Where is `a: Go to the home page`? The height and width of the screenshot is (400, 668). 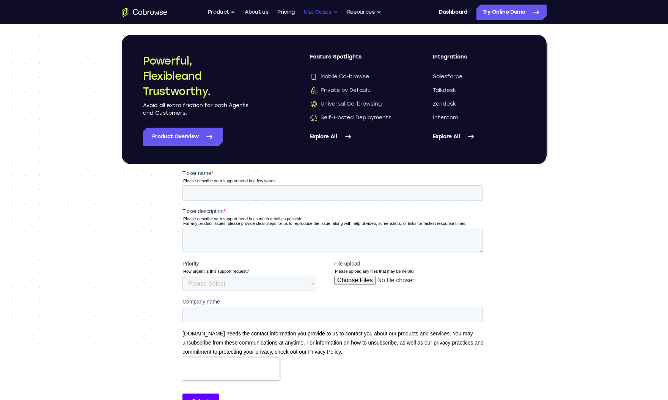 a: Go to the home page is located at coordinates (145, 12).